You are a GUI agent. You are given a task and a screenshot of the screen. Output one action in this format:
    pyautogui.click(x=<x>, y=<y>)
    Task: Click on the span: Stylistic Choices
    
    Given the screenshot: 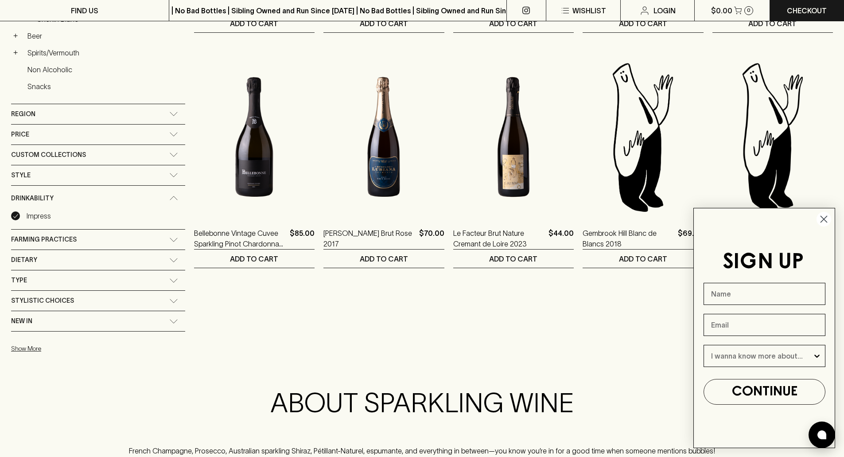 What is the action you would take?
    pyautogui.click(x=43, y=300)
    